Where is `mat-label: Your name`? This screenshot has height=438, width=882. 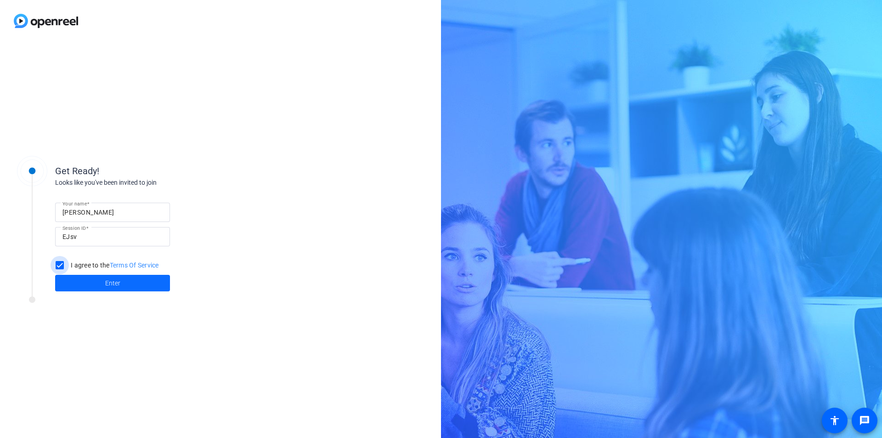 mat-label: Your name is located at coordinates (74, 203).